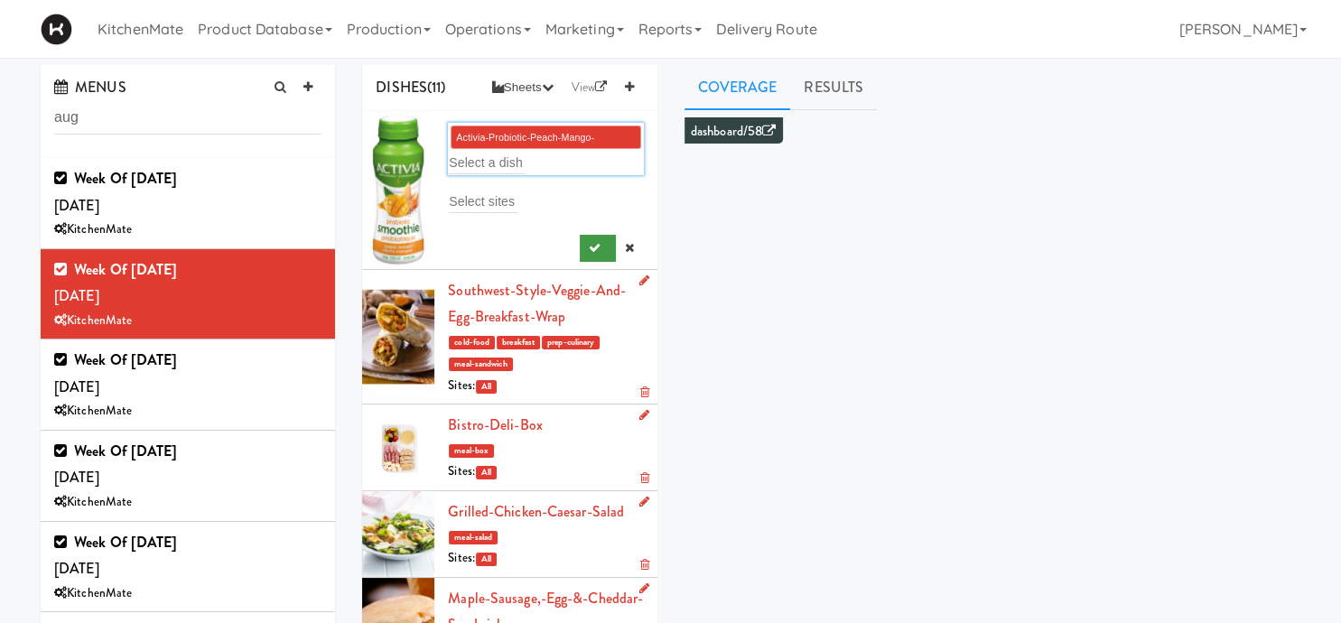 This screenshot has height=623, width=1341. I want to click on span: DISHES, so click(401, 87).